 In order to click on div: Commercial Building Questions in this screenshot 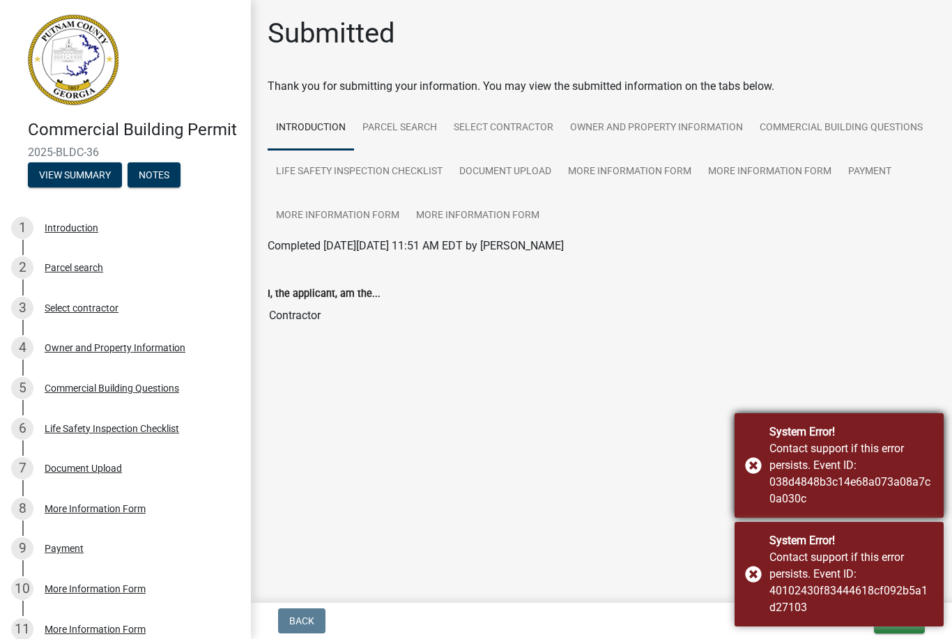, I will do `click(112, 388)`.